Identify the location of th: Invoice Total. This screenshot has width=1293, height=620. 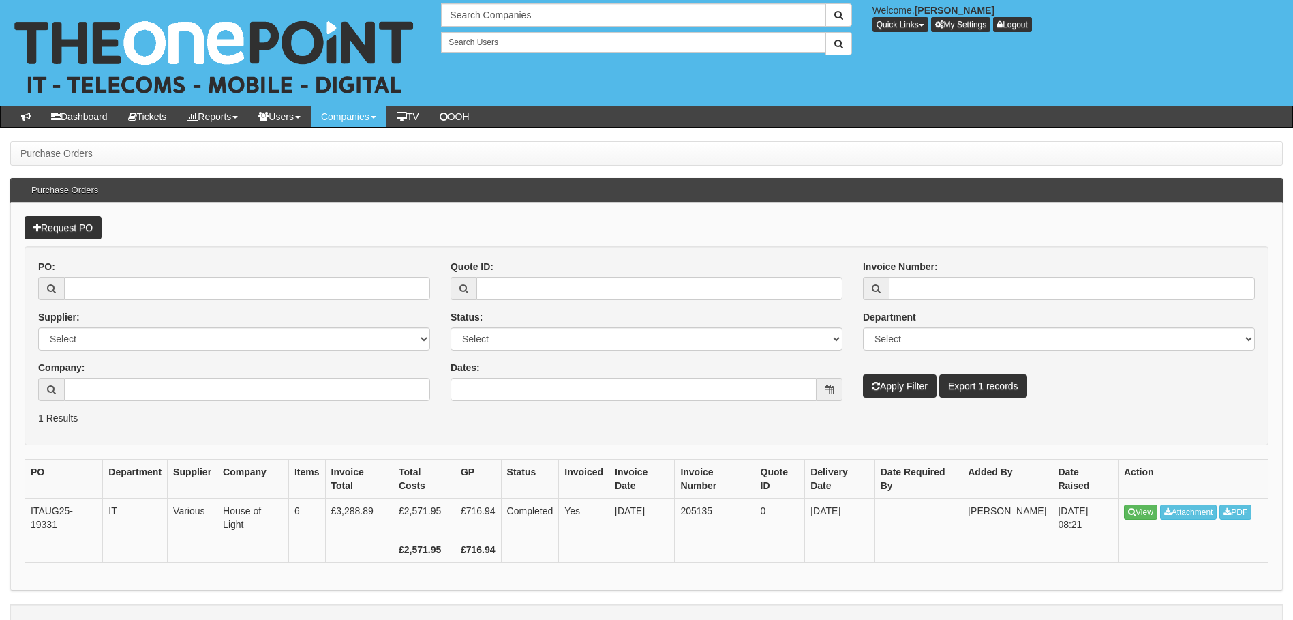
(359, 479).